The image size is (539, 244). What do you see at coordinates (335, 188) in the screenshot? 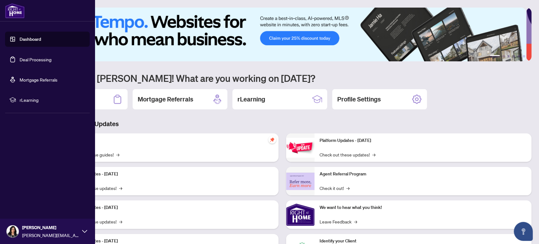
I see `a: Check it out!→` at bounding box center [335, 188].